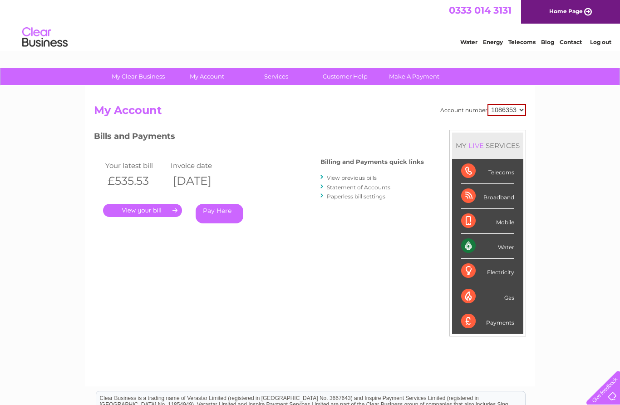  What do you see at coordinates (487, 171) in the screenshot?
I see `div: Telecoms` at bounding box center [487, 171].